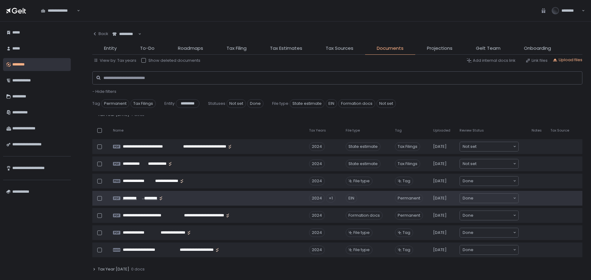 This screenshot has width=591, height=280. What do you see at coordinates (104, 91) in the screenshot?
I see `span: - Hide filters` at bounding box center [104, 91].